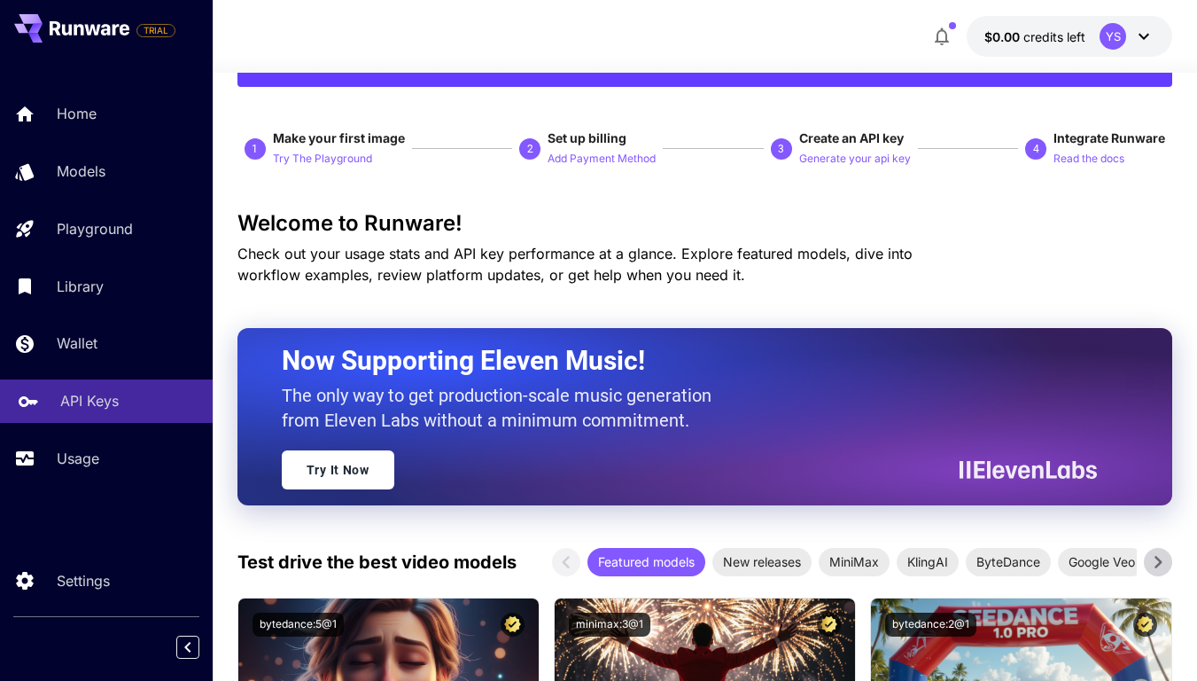  What do you see at coordinates (1109, 137) in the screenshot?
I see `span: Integrate Runware` at bounding box center [1109, 137].